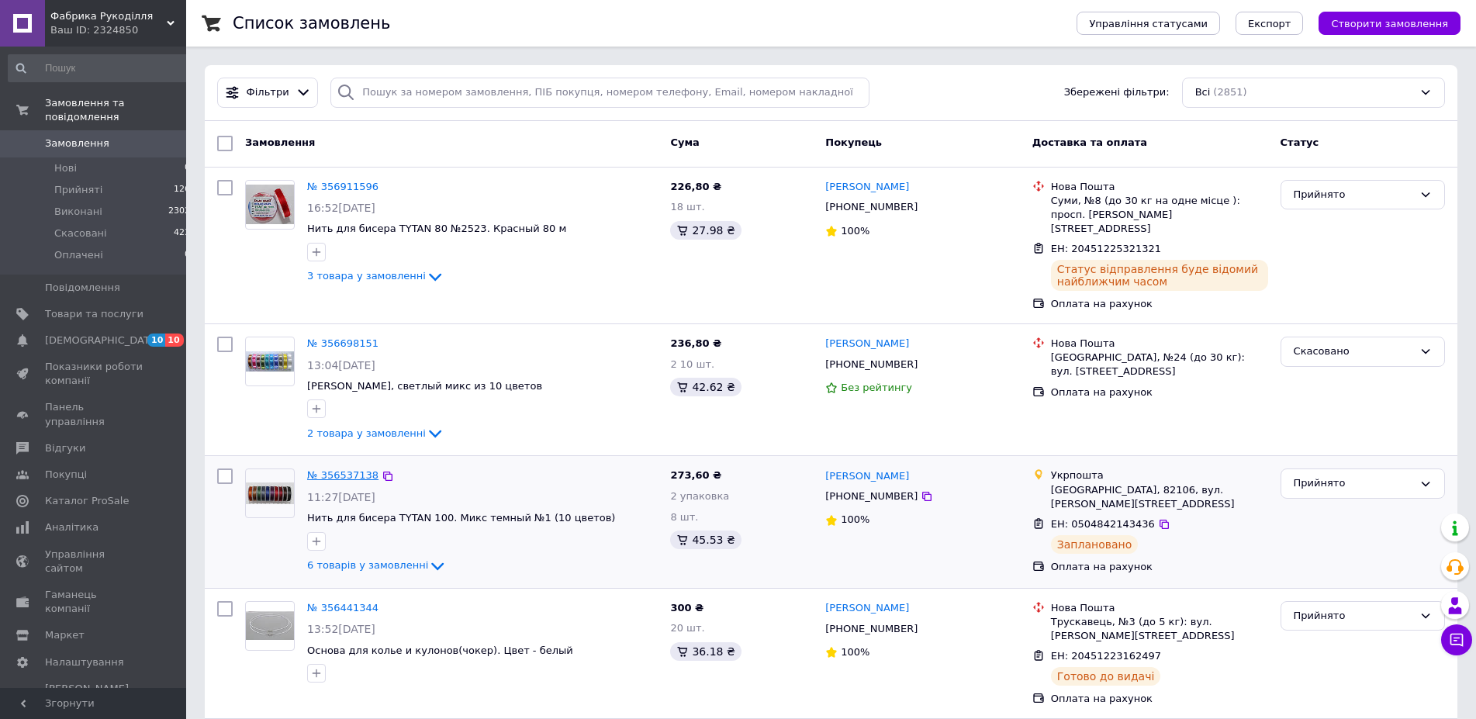 The width and height of the screenshot is (1476, 719). Describe the element at coordinates (1148, 23) in the screenshot. I see `span: Управління статусами` at that location.